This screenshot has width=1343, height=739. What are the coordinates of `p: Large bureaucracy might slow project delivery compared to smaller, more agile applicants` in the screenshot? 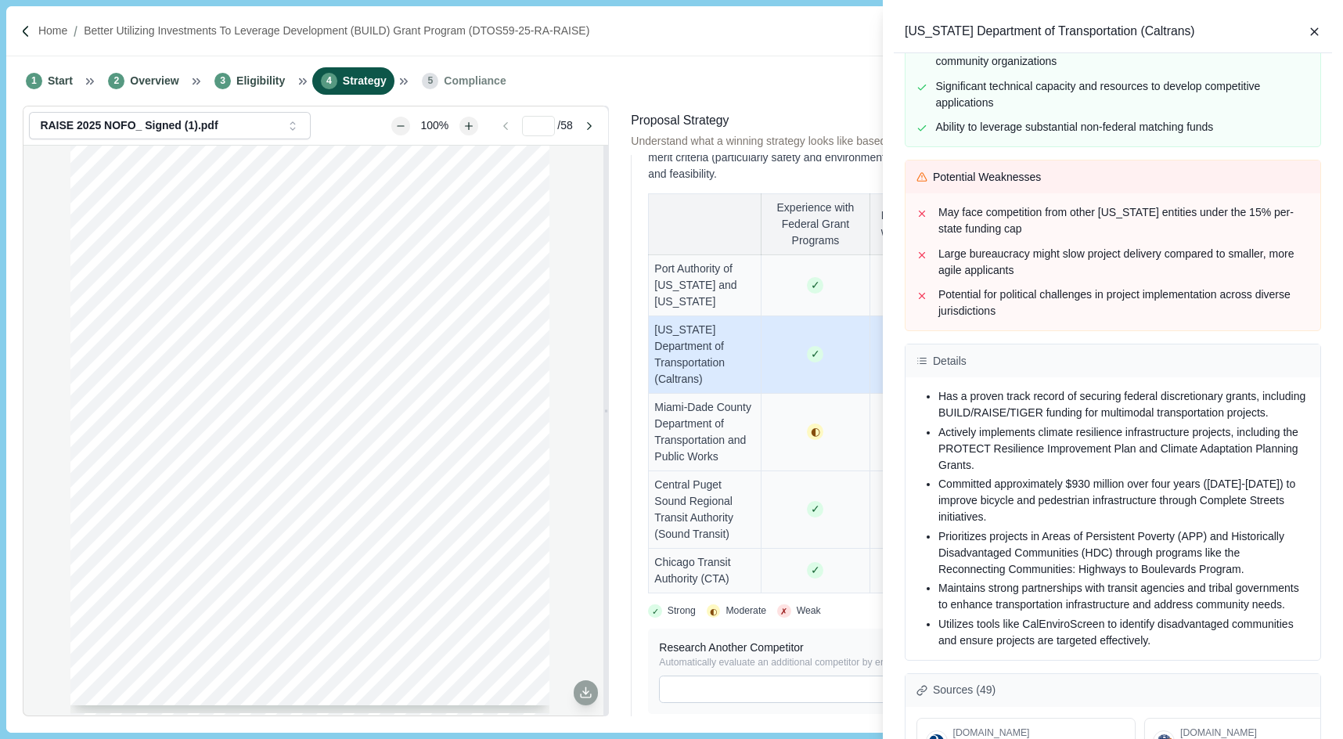 It's located at (1124, 262).